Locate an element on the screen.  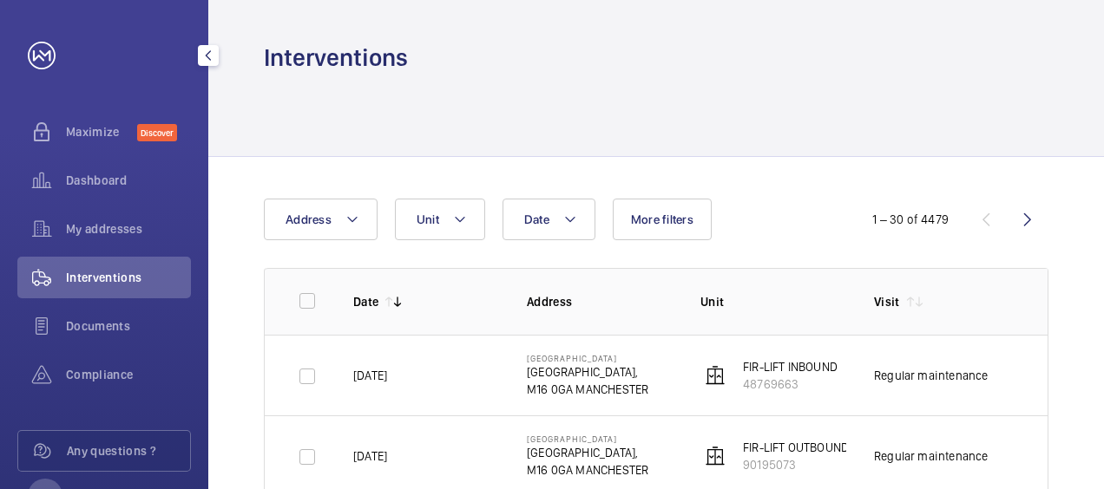
div: 1 – 30 of 4479 is located at coordinates (910, 220).